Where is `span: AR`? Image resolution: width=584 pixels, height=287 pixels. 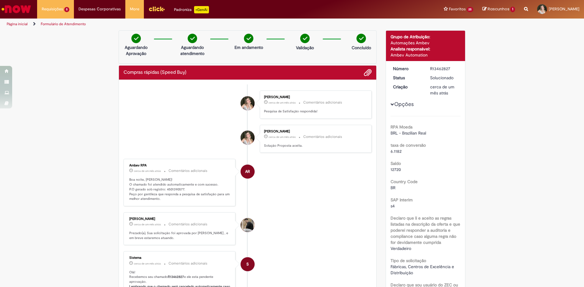 span: AR is located at coordinates (248, 172).